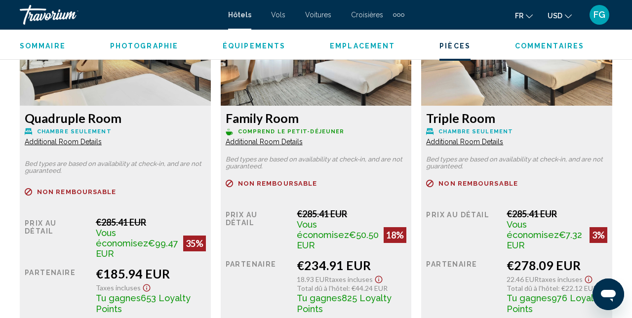 The width and height of the screenshot is (632, 318). What do you see at coordinates (363, 46) in the screenshot?
I see `span: Emplacement` at bounding box center [363, 46].